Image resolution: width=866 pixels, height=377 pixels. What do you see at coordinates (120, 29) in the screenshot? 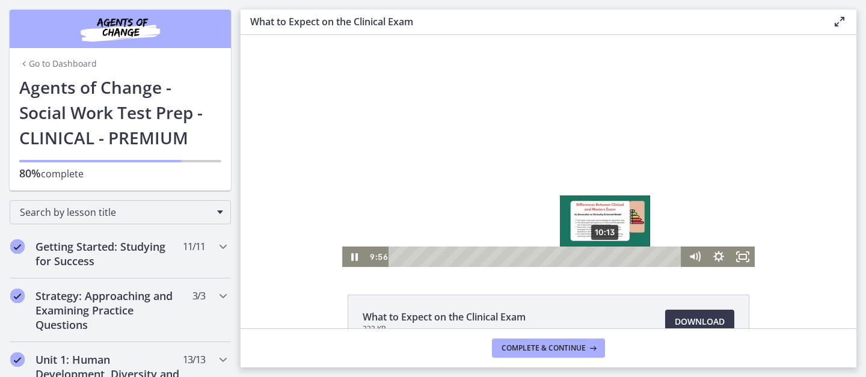
I see `img: Agents of Change` at bounding box center [120, 29].